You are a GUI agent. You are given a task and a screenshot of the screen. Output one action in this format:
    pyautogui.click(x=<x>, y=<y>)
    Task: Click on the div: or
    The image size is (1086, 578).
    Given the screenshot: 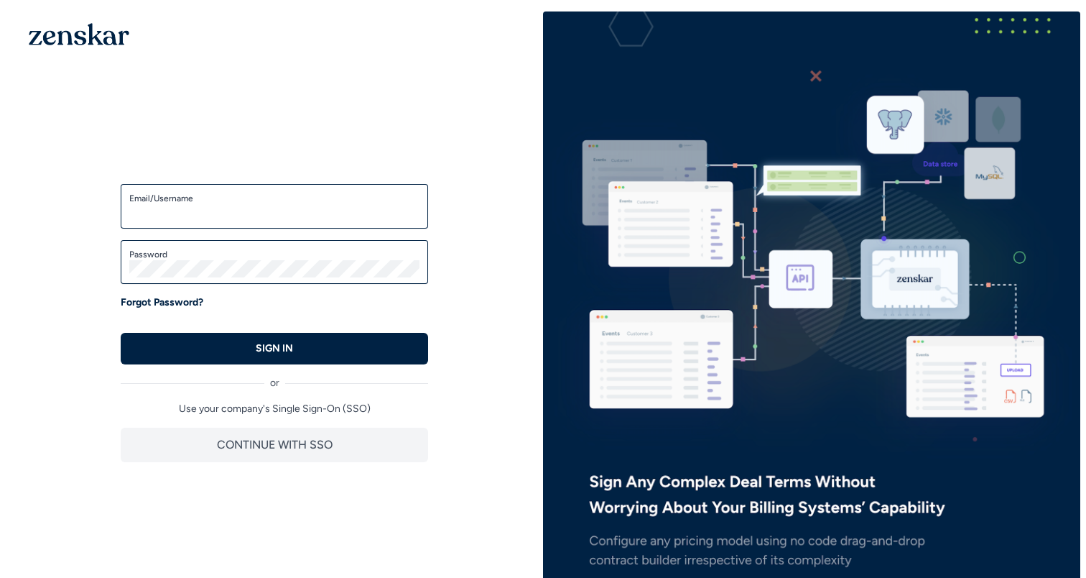 What is the action you would take?
    pyautogui.click(x=274, y=377)
    